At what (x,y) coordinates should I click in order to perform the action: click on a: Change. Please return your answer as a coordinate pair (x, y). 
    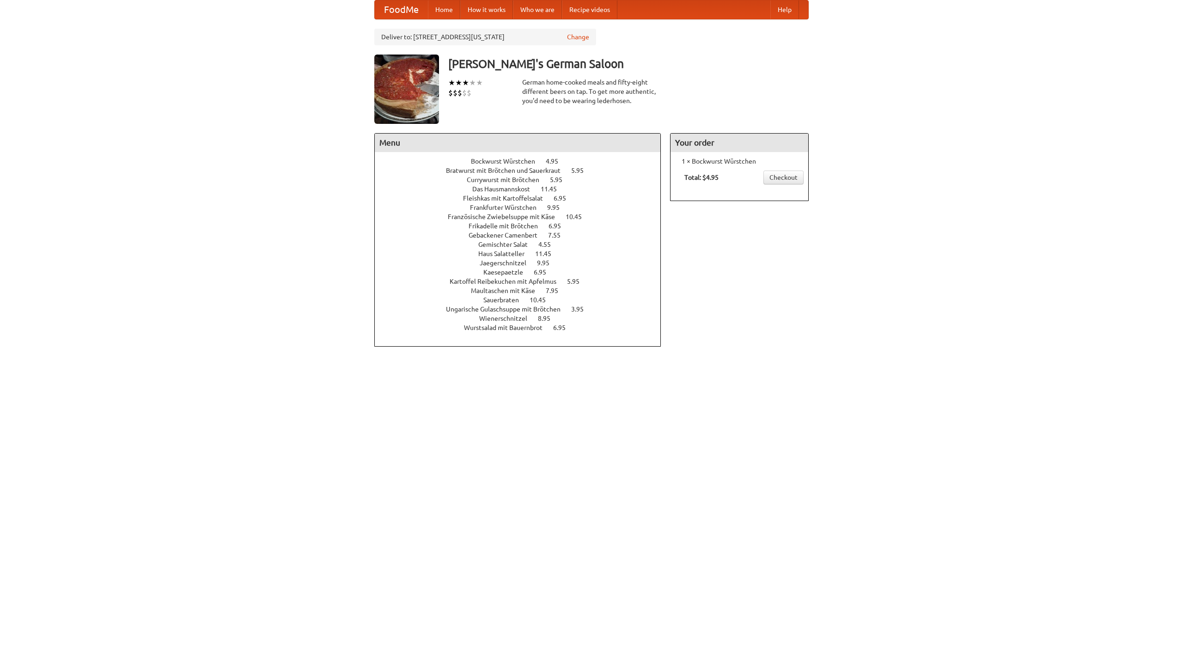
    Looking at the image, I should click on (578, 37).